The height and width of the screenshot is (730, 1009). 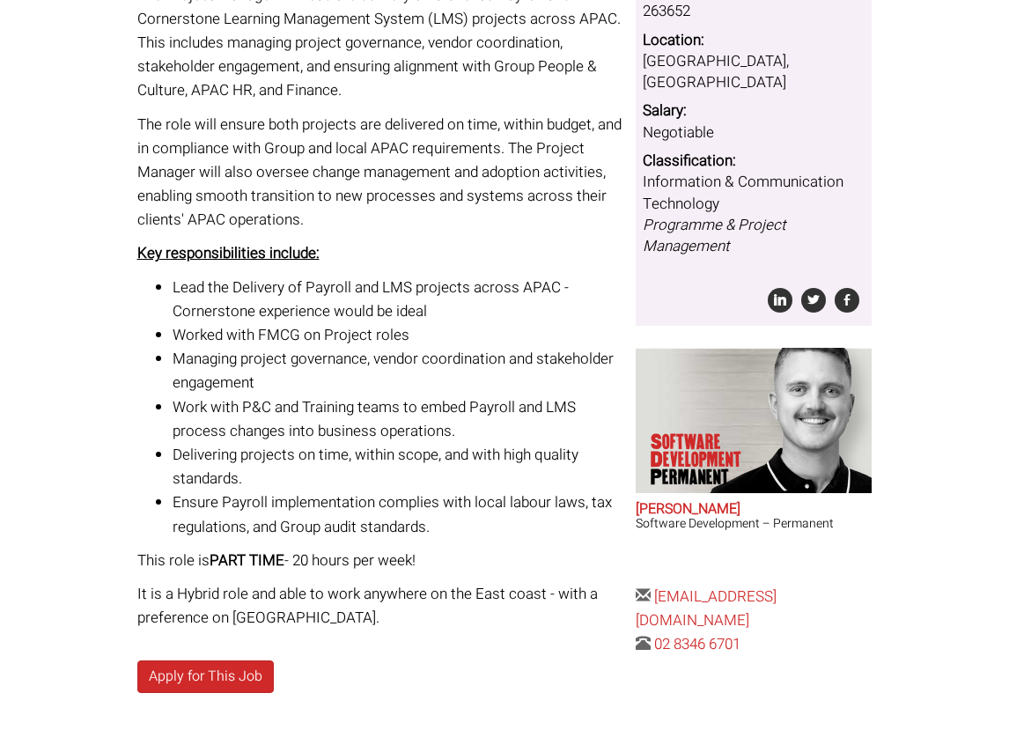 I want to click on li: Delivering projects on time, within scope, and with high quality standards., so click(x=398, y=467).